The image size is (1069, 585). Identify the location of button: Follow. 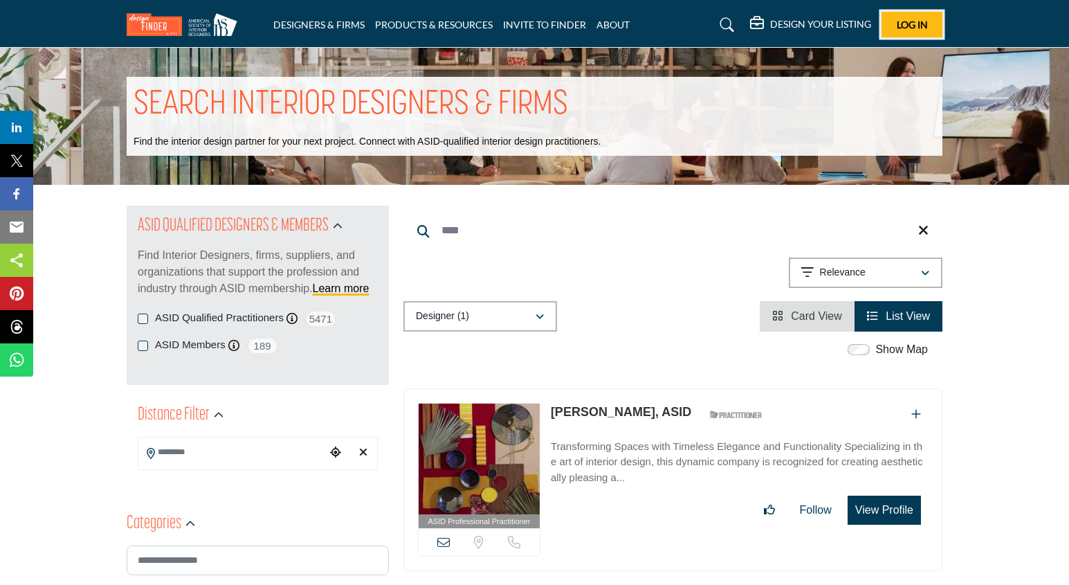
(816, 510).